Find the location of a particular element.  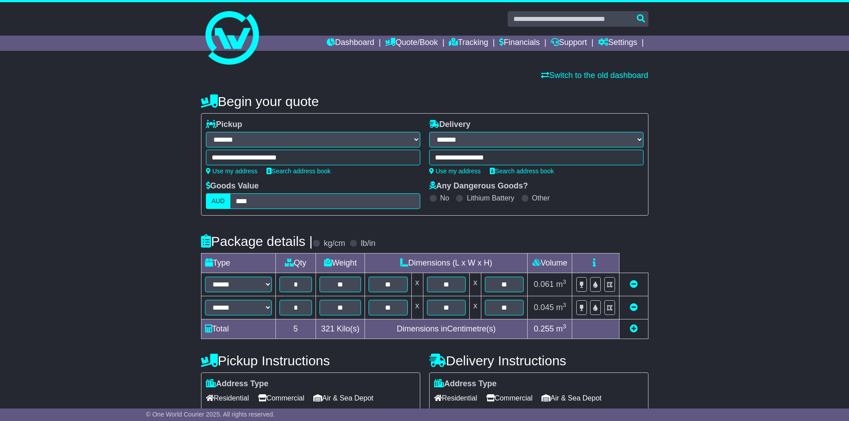

a: Financials is located at coordinates (519, 43).